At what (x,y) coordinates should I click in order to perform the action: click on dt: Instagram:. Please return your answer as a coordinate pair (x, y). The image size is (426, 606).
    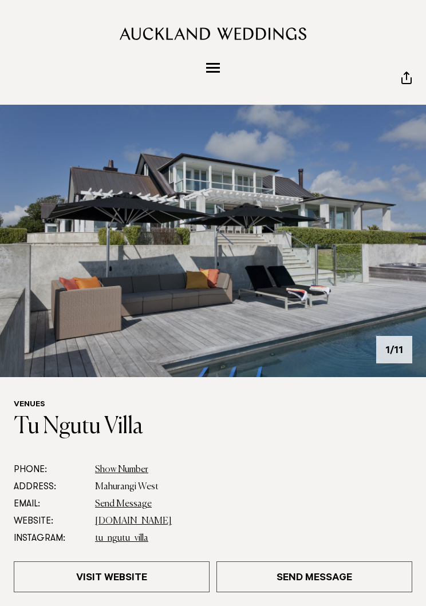
    Looking at the image, I should click on (50, 539).